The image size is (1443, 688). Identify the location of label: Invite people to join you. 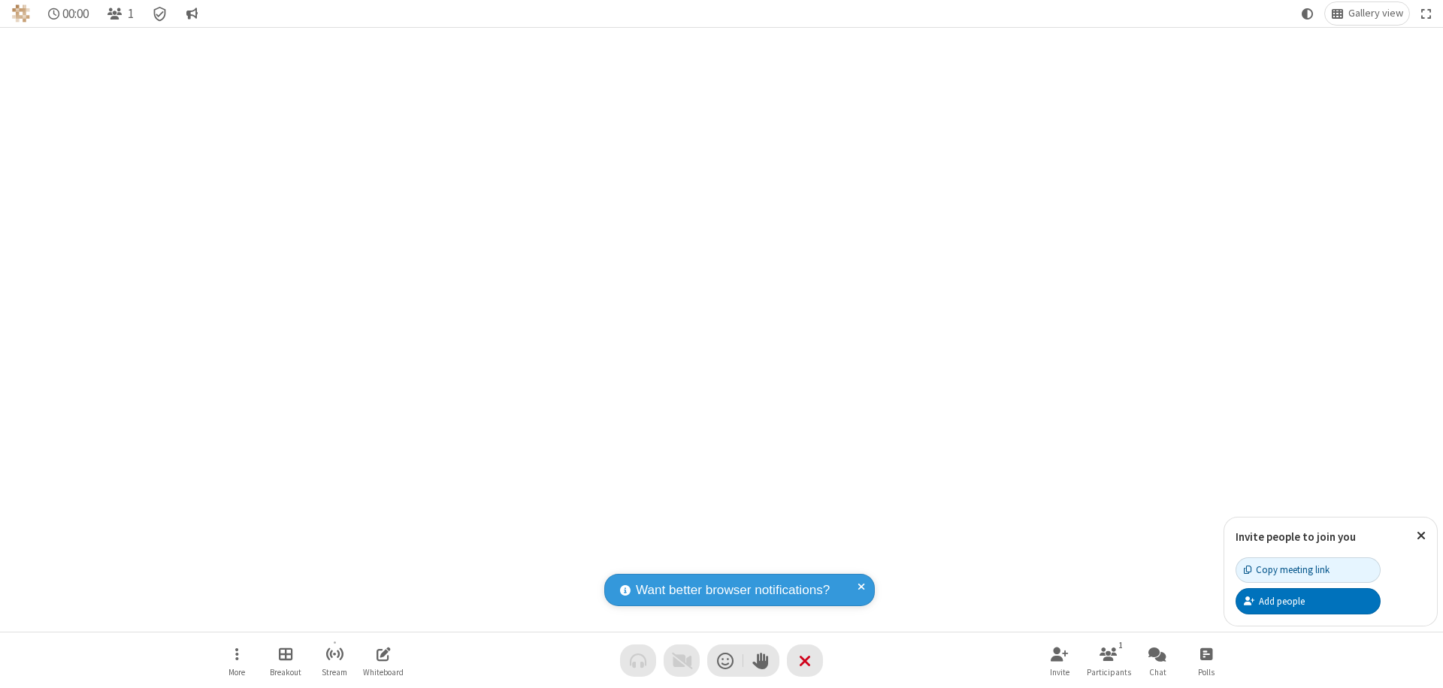
(1296, 537).